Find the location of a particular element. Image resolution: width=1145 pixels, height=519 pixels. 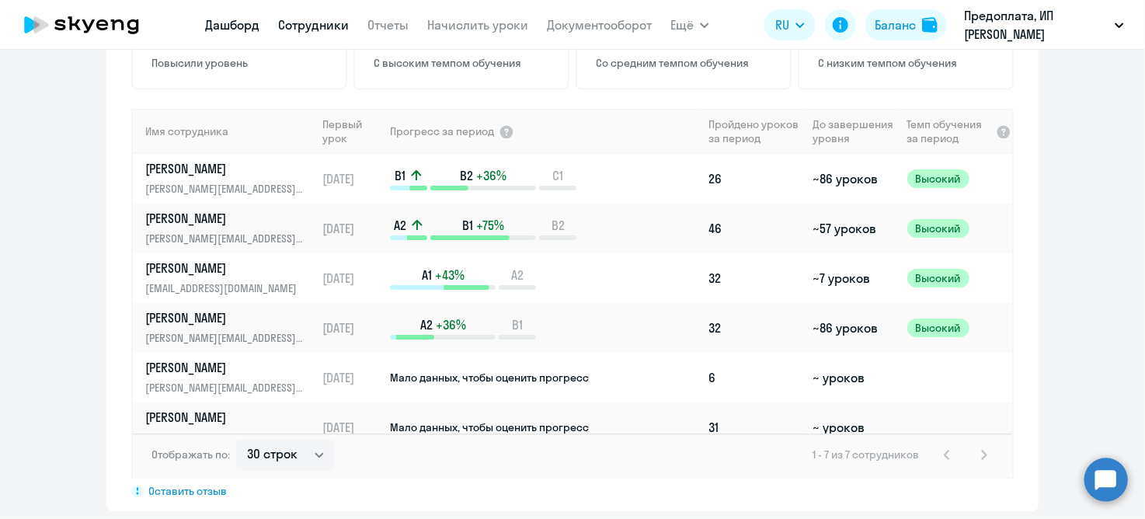

span: Ещё is located at coordinates (682, 25).